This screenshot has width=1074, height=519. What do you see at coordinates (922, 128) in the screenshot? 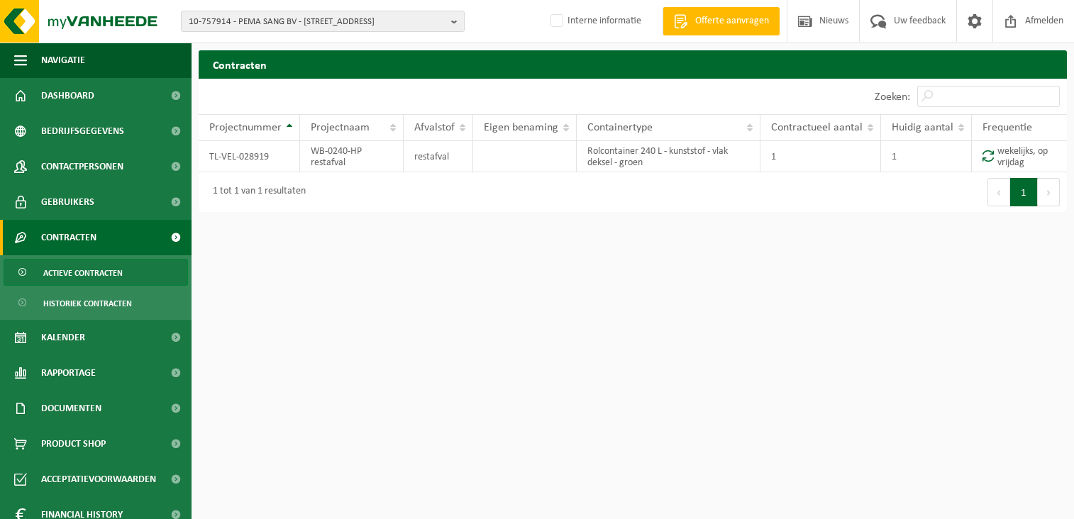
I see `span: Huidig aantal` at bounding box center [922, 128].